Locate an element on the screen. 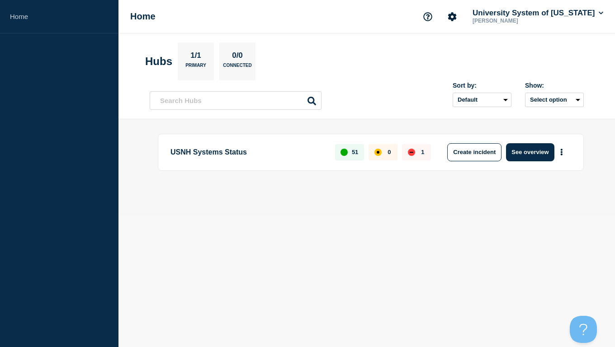  div: Show: is located at coordinates (554, 85).